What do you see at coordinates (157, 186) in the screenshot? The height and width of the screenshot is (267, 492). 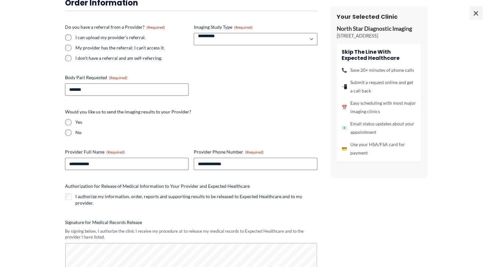 I see `legend: Authorization for Release of Medical Information to Your Provider and Expected Healthcare` at bounding box center [157, 186].